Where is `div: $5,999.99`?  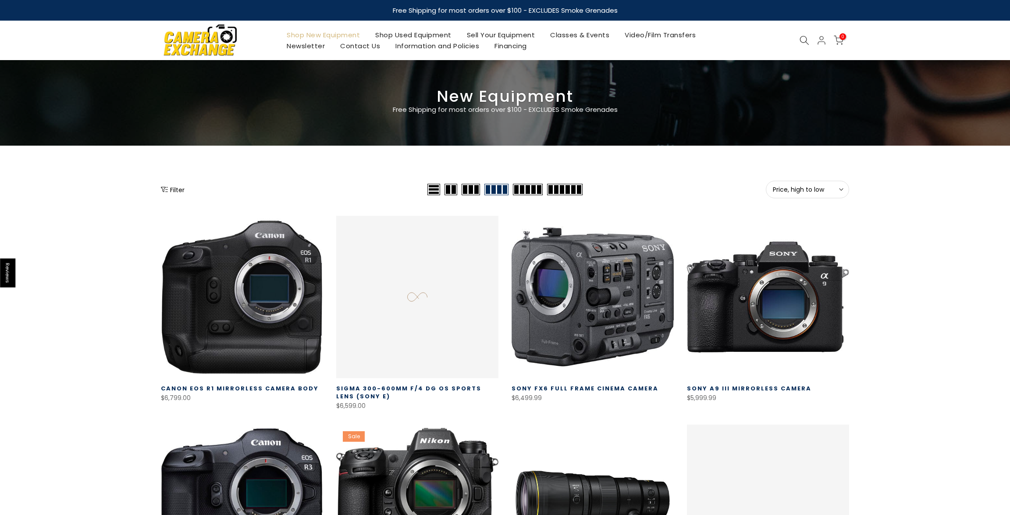
div: $5,999.99 is located at coordinates (768, 398).